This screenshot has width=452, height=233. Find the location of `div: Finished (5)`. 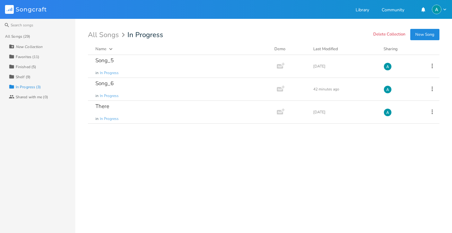

div: Finished (5) is located at coordinates (26, 67).